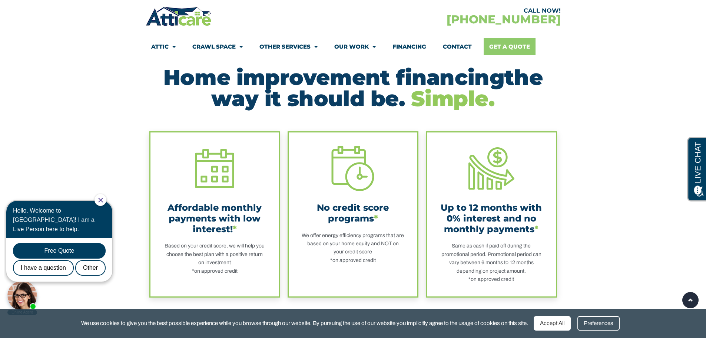  Describe the element at coordinates (19, 119) in the screenshot. I see `div: Online Agent` at that location.